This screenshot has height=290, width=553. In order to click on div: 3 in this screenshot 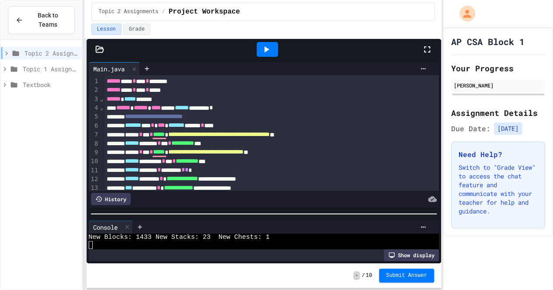, I will do `click(94, 99)`.